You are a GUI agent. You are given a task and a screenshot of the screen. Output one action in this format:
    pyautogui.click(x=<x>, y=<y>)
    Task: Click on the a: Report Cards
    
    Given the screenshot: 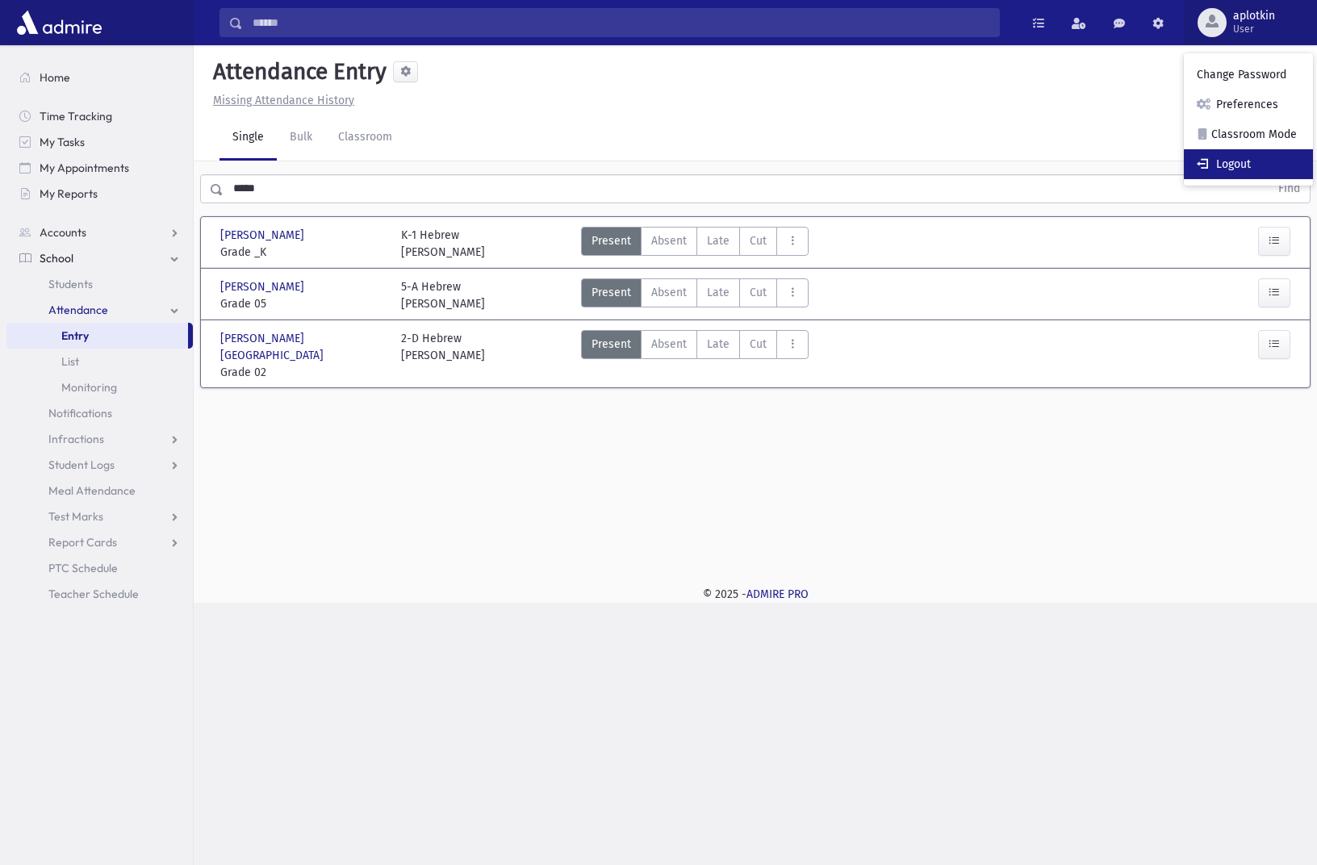 What is the action you would take?
    pyautogui.click(x=99, y=542)
    